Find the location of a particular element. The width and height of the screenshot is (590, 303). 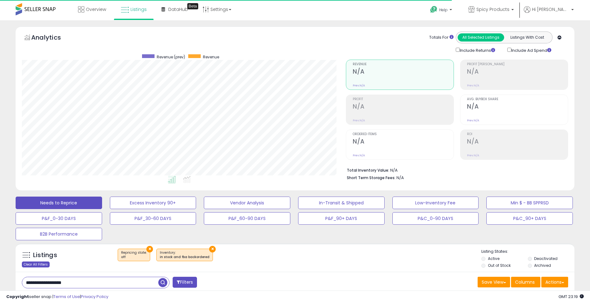

button: P&C_90+ DAYS is located at coordinates (530, 219).